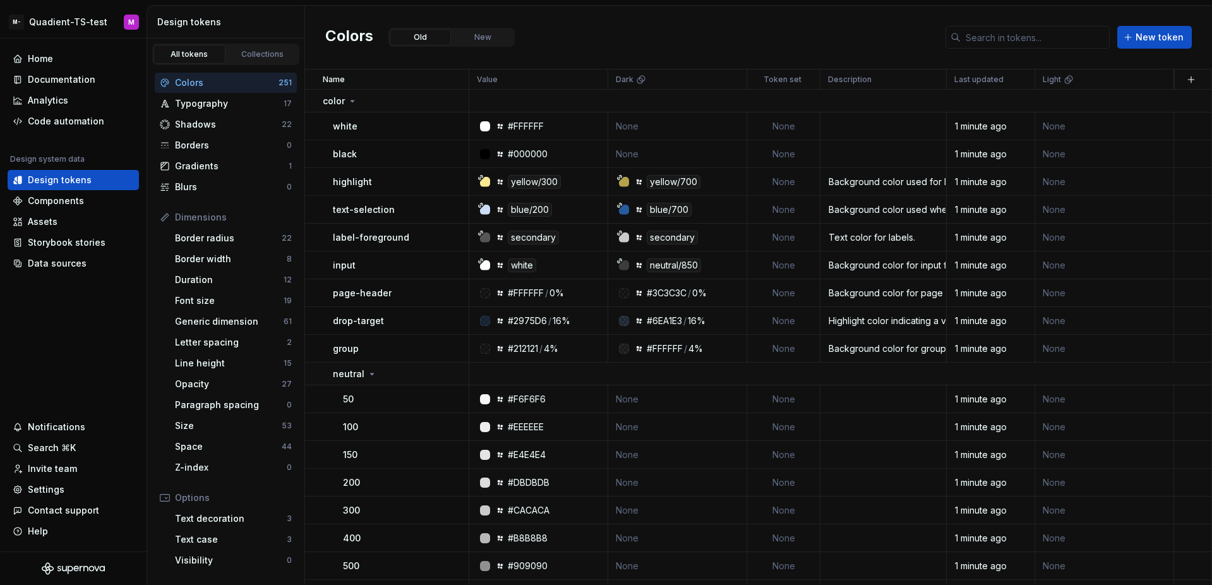 This screenshot has width=1212, height=585. I want to click on a: Code automation, so click(73, 121).